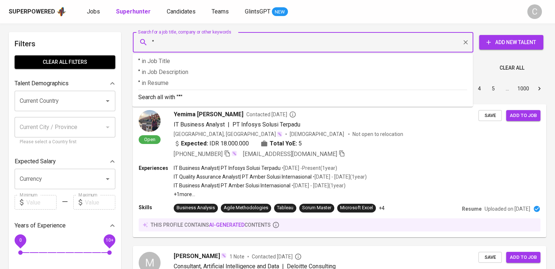 Image resolution: width=555 pixels, height=269 pixels. I want to click on p: Please select a Country first, so click(65, 142).